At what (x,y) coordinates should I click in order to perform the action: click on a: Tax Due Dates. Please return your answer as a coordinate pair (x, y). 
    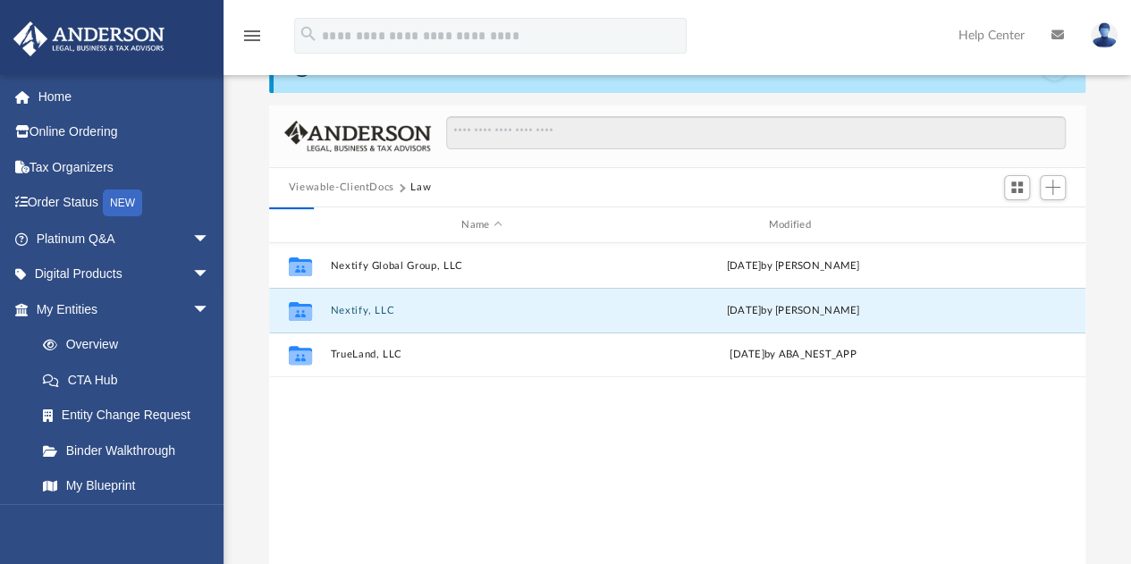
    Looking at the image, I should click on (131, 521).